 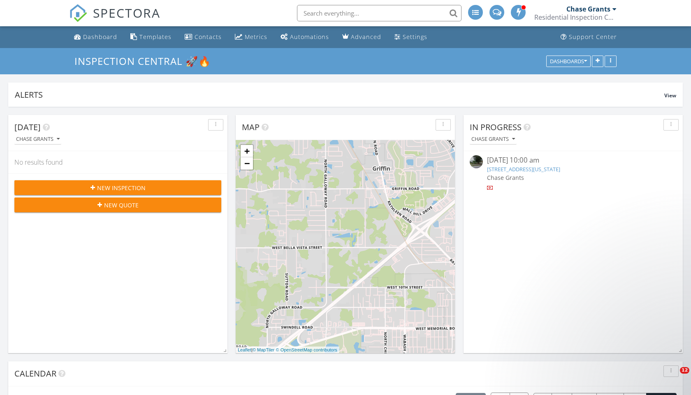 I want to click on a: © MapTiler, so click(x=263, y=350).